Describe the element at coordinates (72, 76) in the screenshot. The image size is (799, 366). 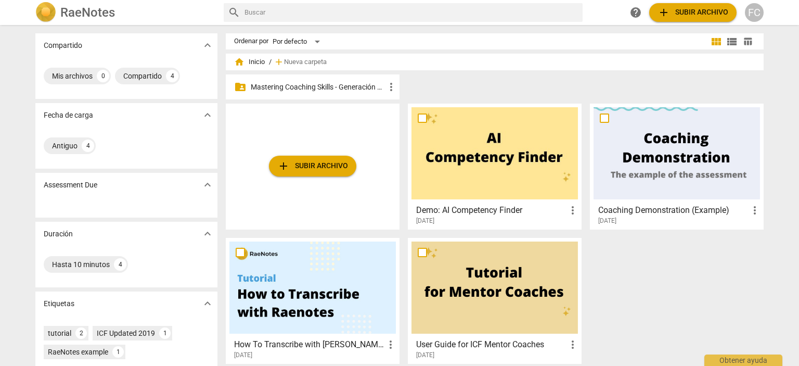
I see `div: Mis archivos` at that location.